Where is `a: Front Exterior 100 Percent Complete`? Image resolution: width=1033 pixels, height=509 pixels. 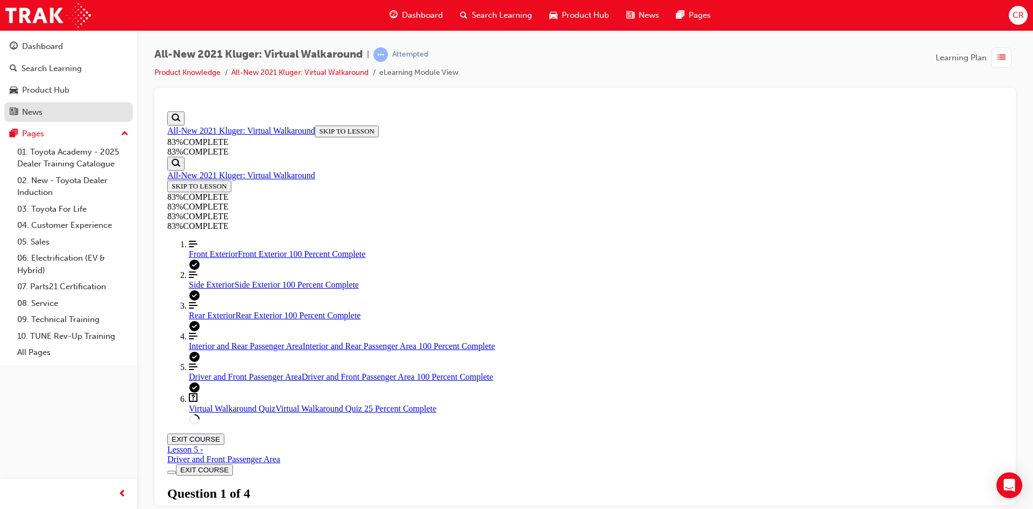 a: Front Exterior 100 Percent Complete is located at coordinates (433, 142).